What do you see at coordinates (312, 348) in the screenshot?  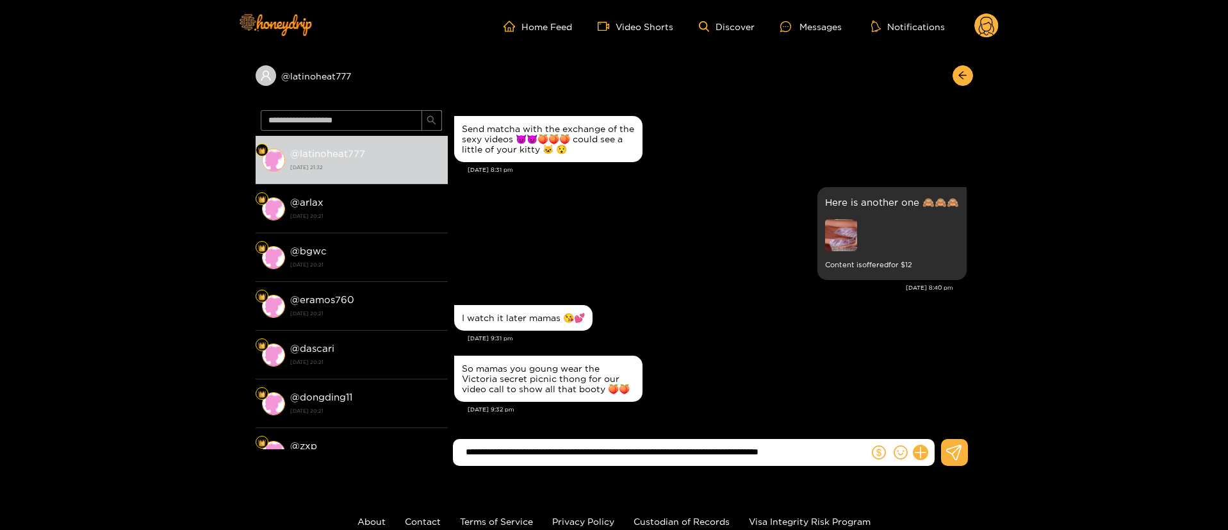 I see `strong: @ dascari` at bounding box center [312, 348].